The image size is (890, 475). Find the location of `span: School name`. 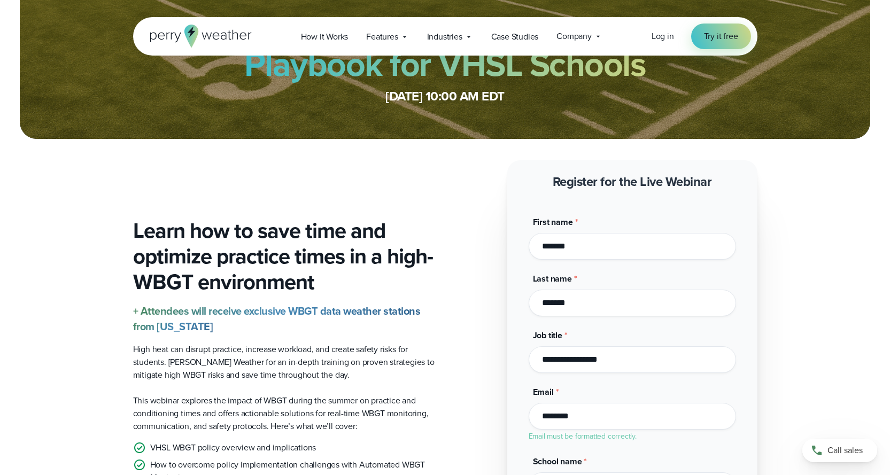

span: School name is located at coordinates (557, 461).